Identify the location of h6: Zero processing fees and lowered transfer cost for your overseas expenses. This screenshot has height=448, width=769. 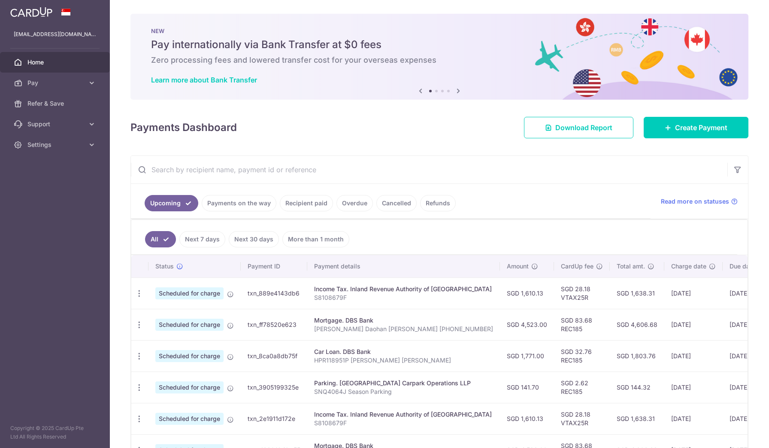
(440, 60).